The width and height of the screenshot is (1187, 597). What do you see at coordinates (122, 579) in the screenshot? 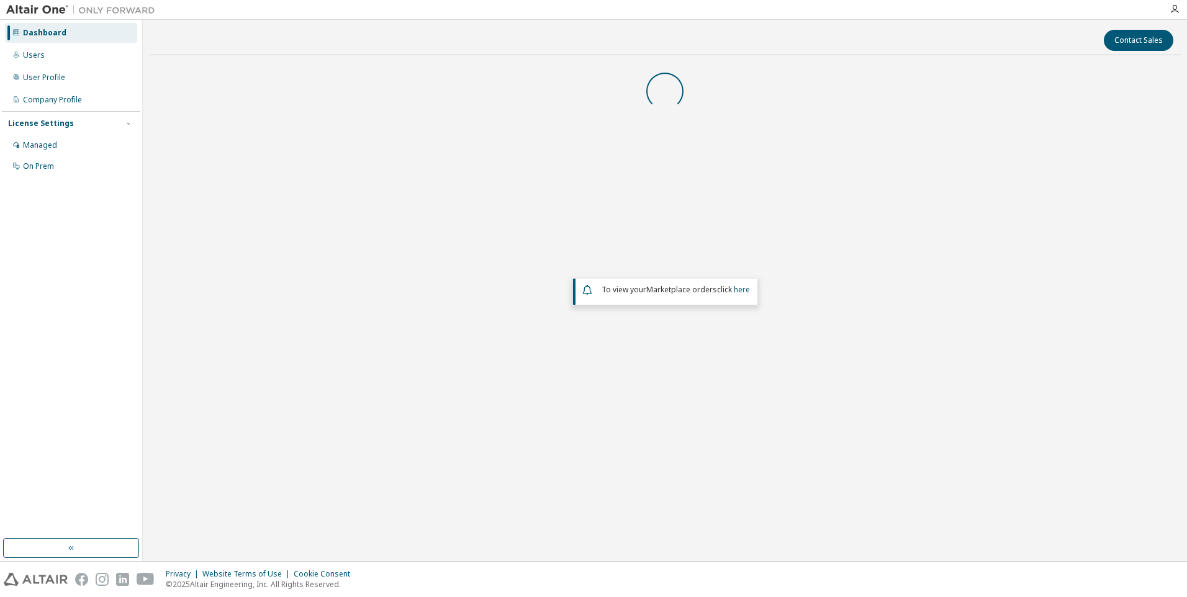
I see `img: linkedin.svg` at bounding box center [122, 579].